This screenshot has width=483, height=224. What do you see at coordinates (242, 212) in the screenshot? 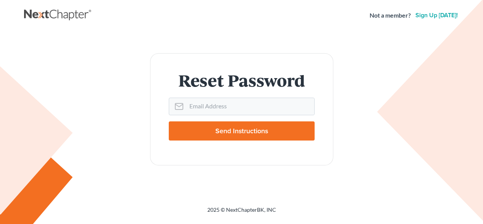
I see `div: 2025 © NextChapterBK, INC` at bounding box center [242, 212].